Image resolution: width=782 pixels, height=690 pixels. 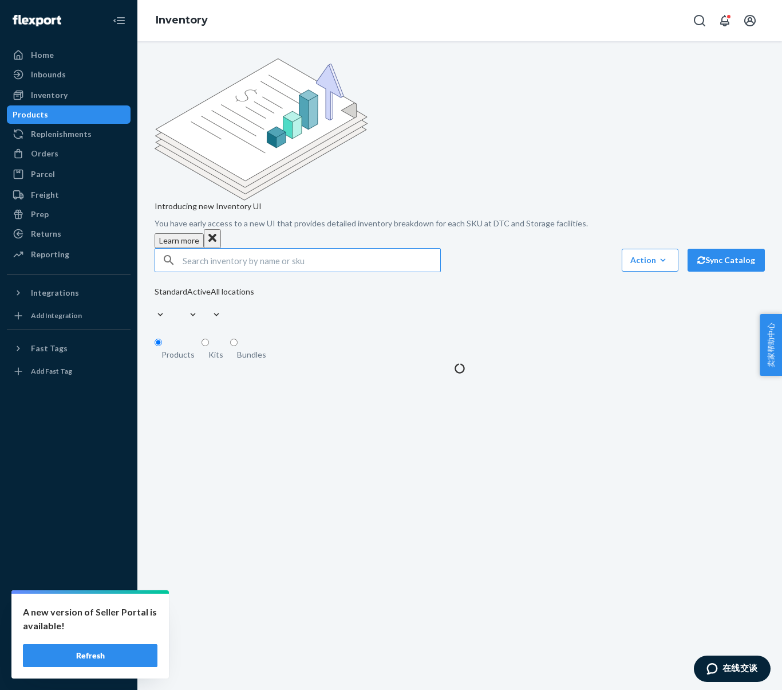 I want to click on div: Home, so click(x=42, y=55).